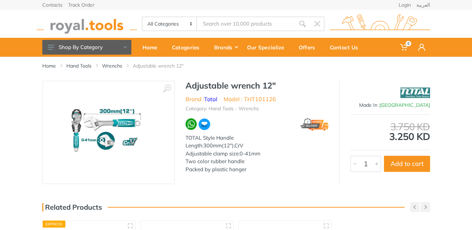 The height and width of the screenshot is (230, 472). I want to click on div: Offers, so click(309, 47).